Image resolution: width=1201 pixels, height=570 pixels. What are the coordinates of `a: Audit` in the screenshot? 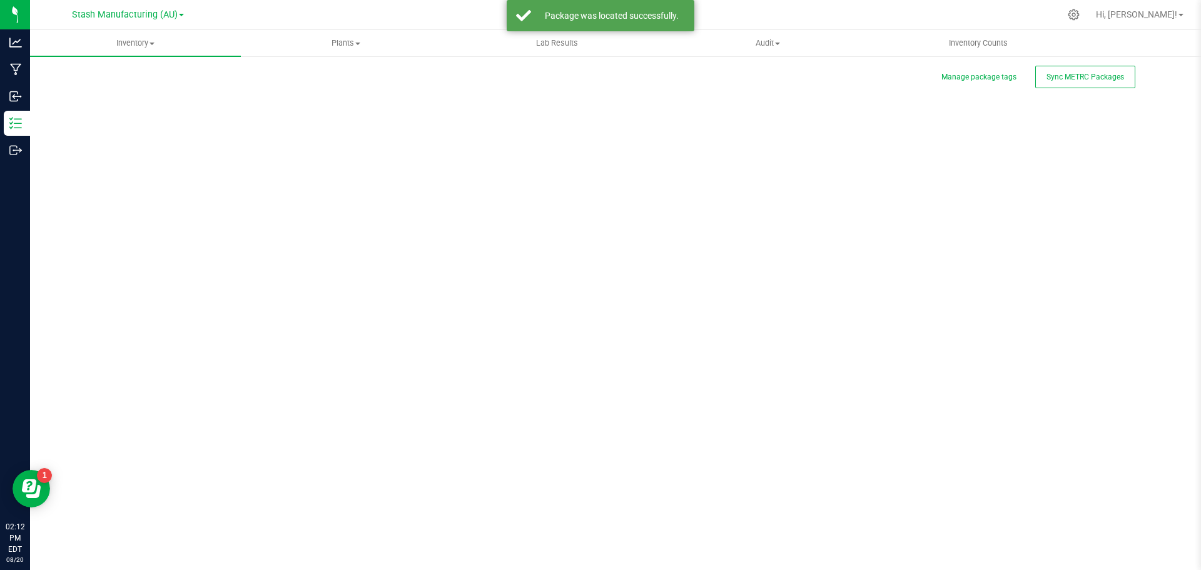 It's located at (768, 43).